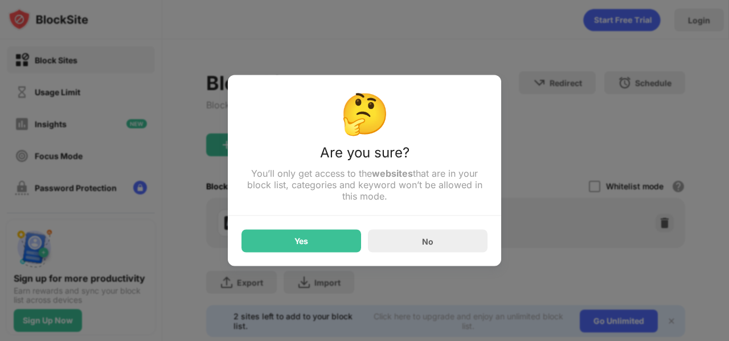  What do you see at coordinates (365, 185) in the screenshot?
I see `div: You’ll only get access to the that are in your block list, categories and keyword won’t be allowe...` at bounding box center [365, 185].